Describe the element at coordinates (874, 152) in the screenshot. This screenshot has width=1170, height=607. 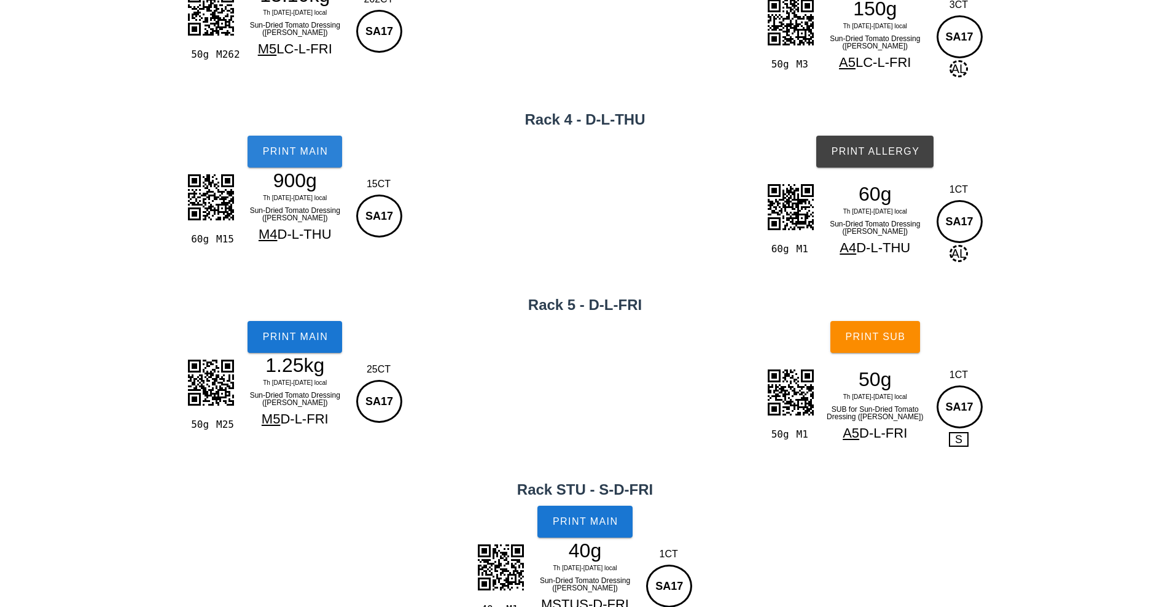
I see `button: Print Allergy` at that location.